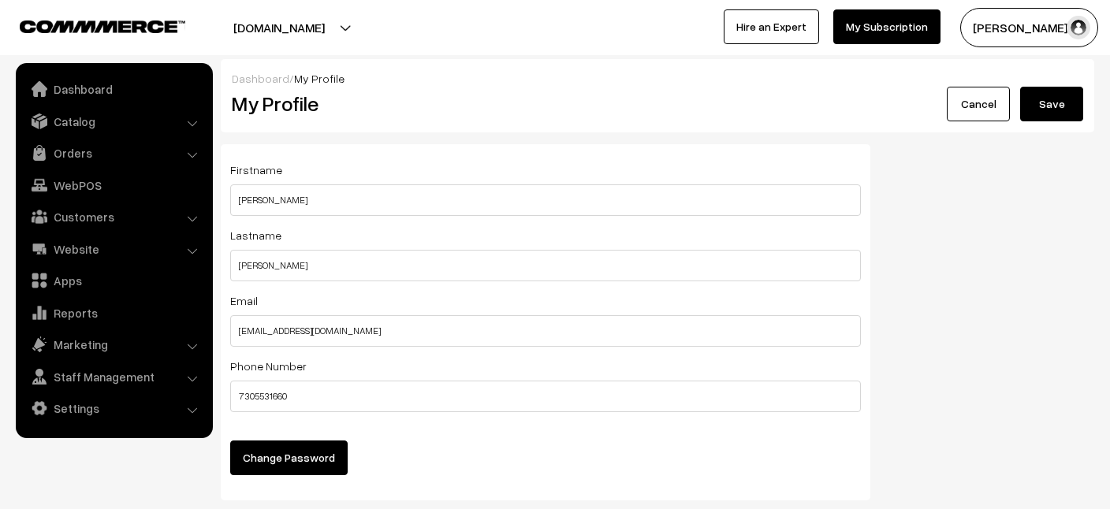 This screenshot has width=1110, height=509. What do you see at coordinates (88, 25) in the screenshot?
I see `a: COMMMERCE` at bounding box center [88, 25].